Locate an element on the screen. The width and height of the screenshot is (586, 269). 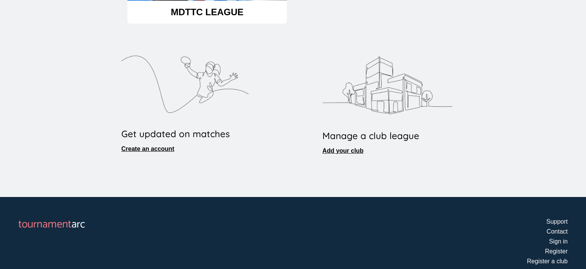
h3: Manage a club league is located at coordinates (387, 136).